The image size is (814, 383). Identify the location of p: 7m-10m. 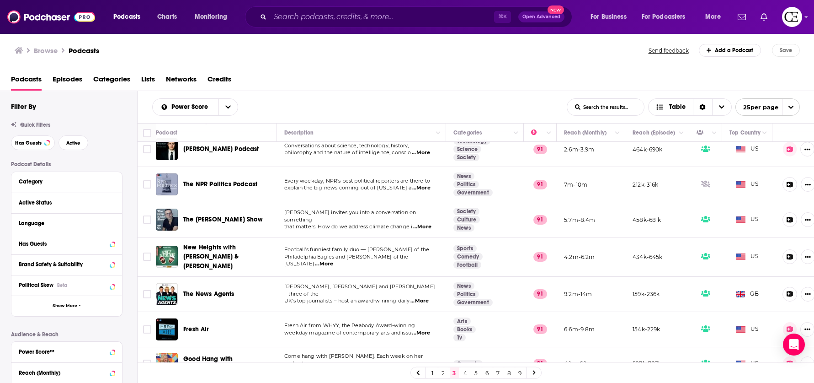
(575, 184).